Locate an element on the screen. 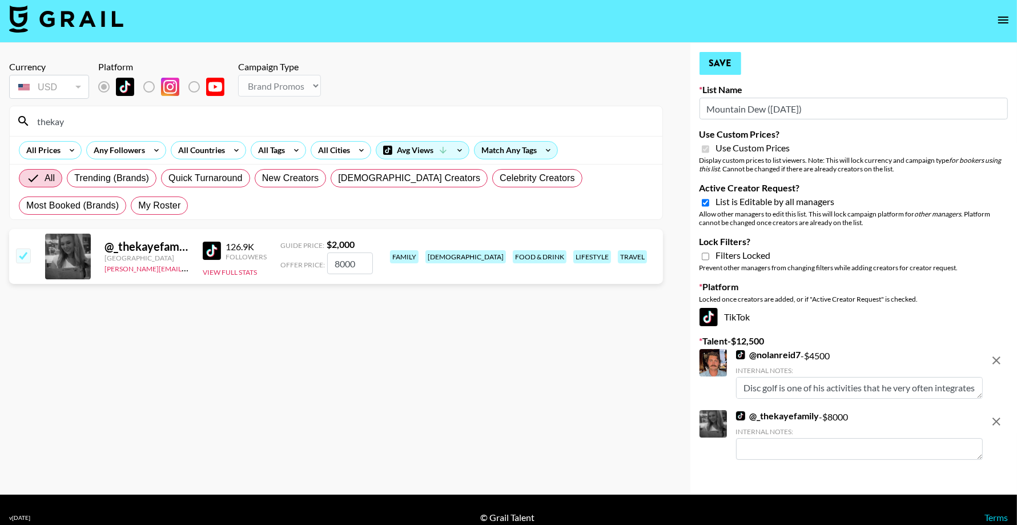 This screenshot has width=1017, height=525. button: open drawer is located at coordinates (1004, 20).